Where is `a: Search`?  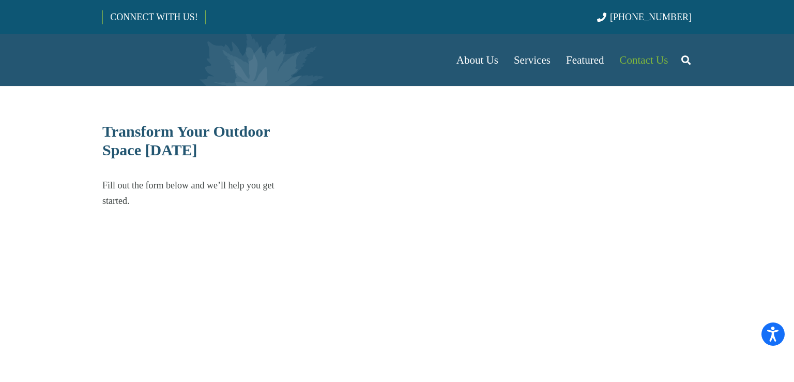 a: Search is located at coordinates (686, 60).